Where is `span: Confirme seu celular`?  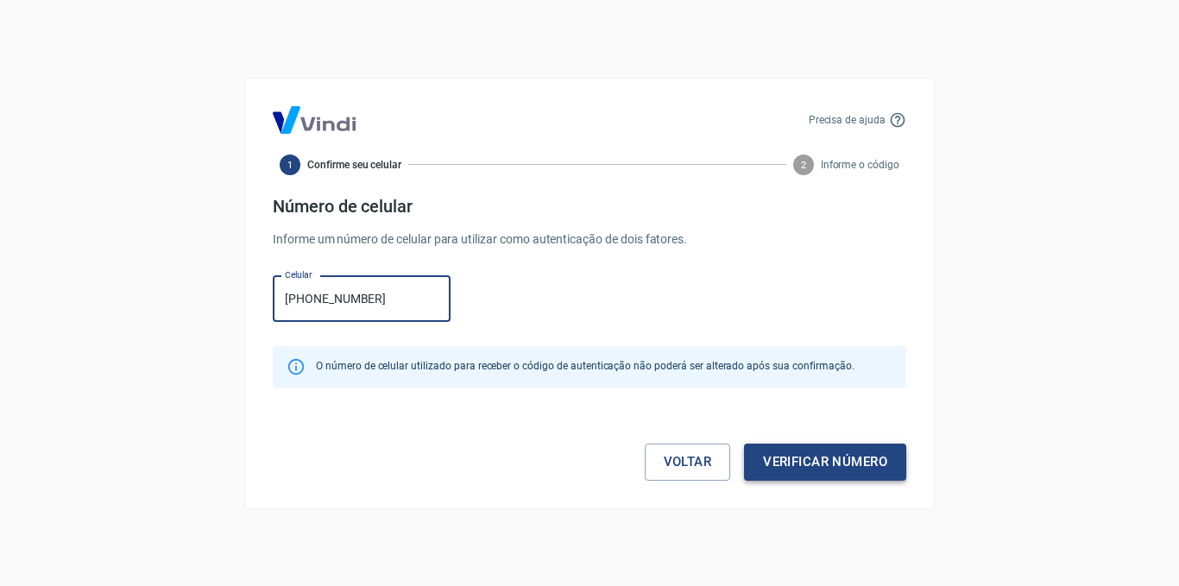
span: Confirme seu celular is located at coordinates (354, 165).